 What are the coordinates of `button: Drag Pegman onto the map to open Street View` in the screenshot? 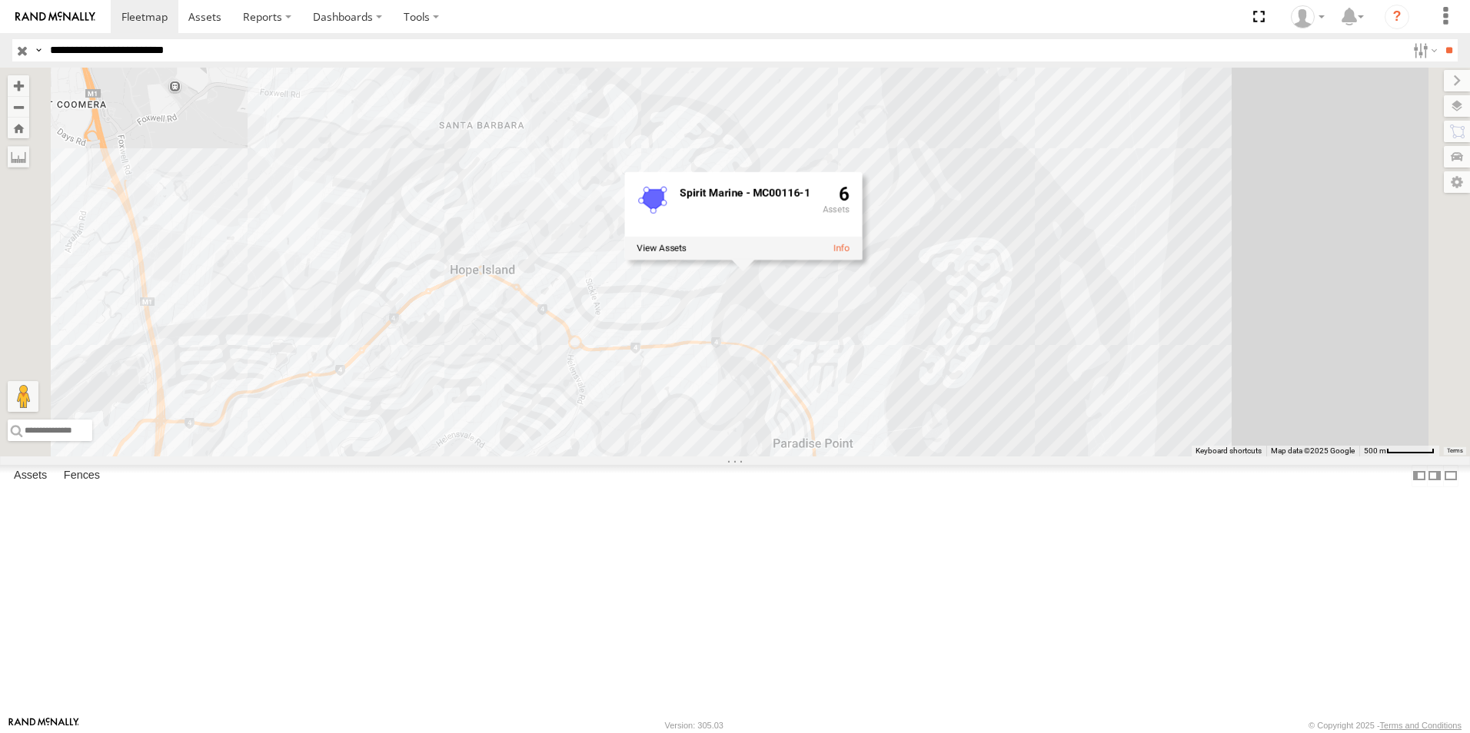 It's located at (23, 397).